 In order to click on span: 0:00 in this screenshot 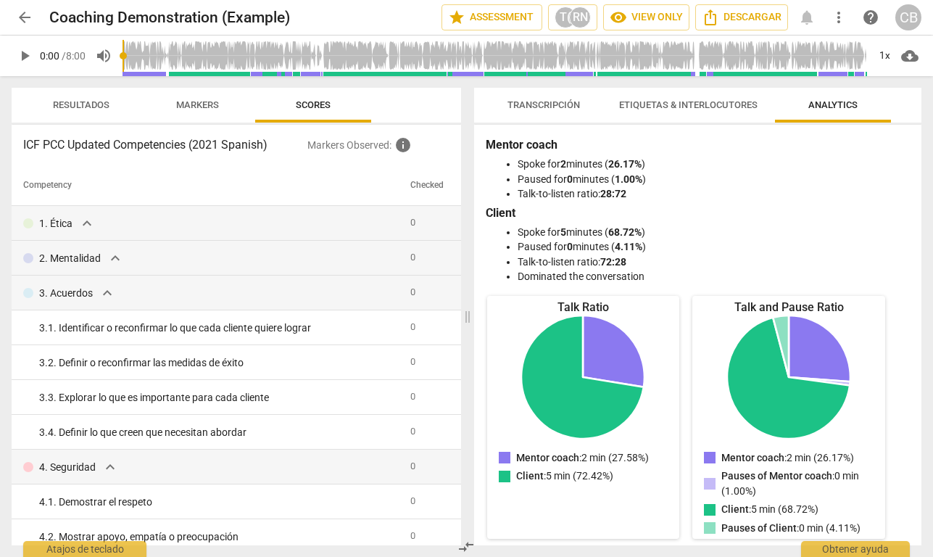, I will do `click(49, 56)`.